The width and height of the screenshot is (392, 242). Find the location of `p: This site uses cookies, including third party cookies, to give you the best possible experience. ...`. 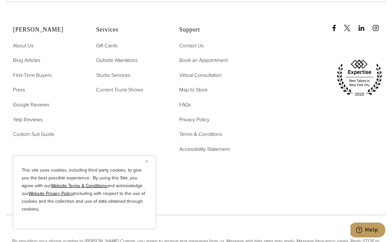

p: This site uses cookies, including third party cookies, to give you the best possible experience. ... is located at coordinates (85, 190).